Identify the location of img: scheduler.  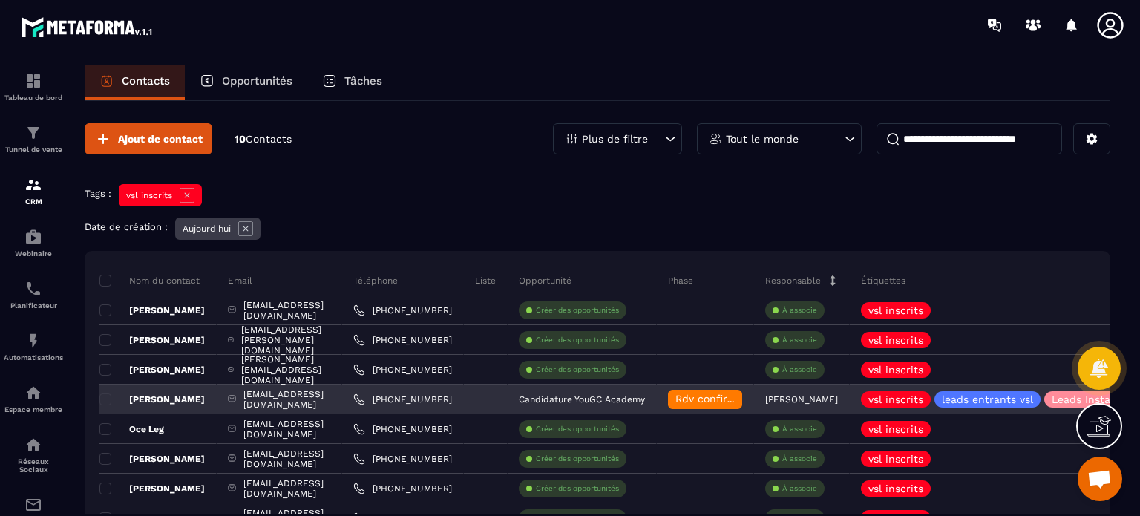
(33, 289).